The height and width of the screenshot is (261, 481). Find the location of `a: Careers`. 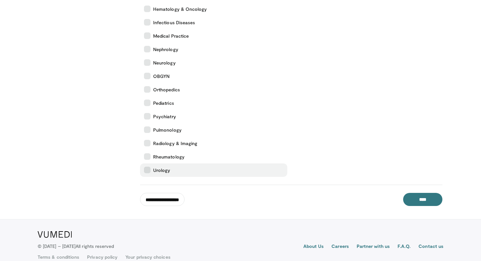

a: Careers is located at coordinates (340, 246).